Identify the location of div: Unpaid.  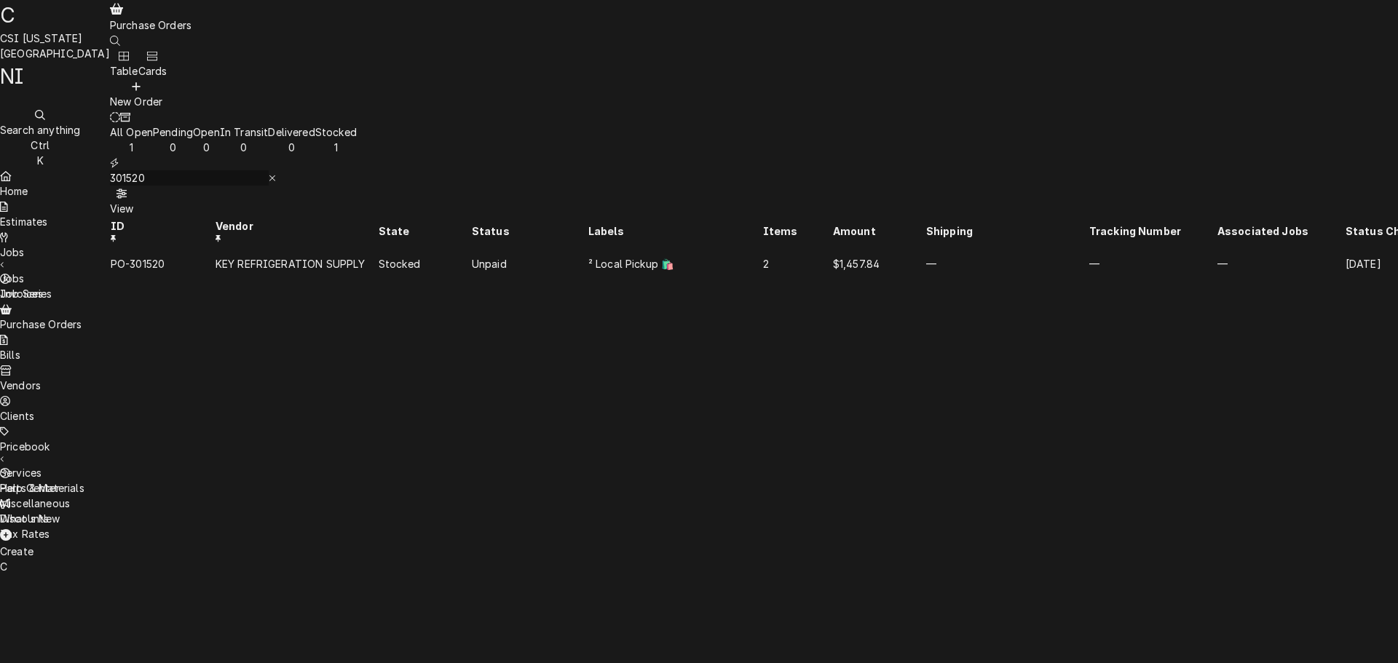
(529, 264).